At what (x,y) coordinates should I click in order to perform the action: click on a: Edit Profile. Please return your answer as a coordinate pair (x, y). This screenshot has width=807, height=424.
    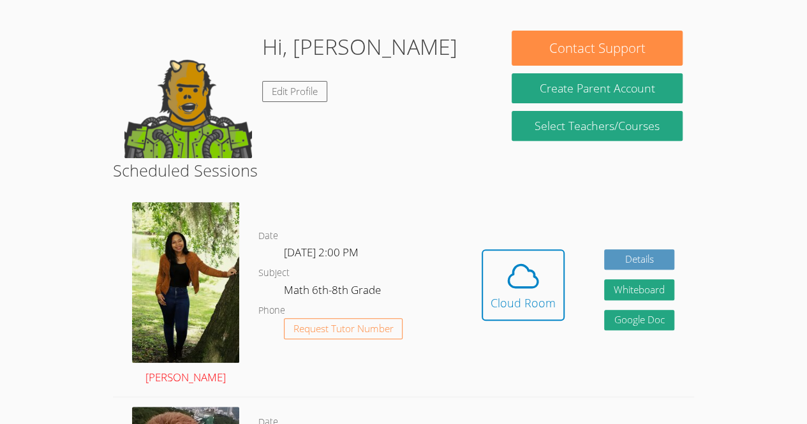
    Looking at the image, I should click on (295, 91).